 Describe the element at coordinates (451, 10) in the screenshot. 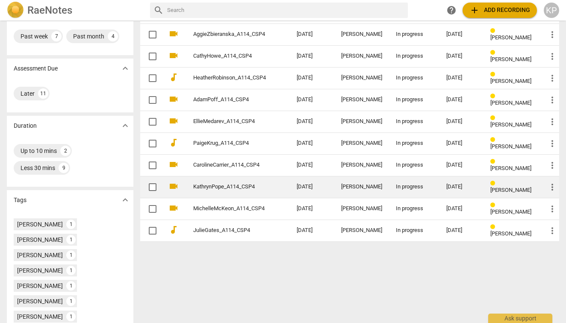

I see `a: Help` at that location.